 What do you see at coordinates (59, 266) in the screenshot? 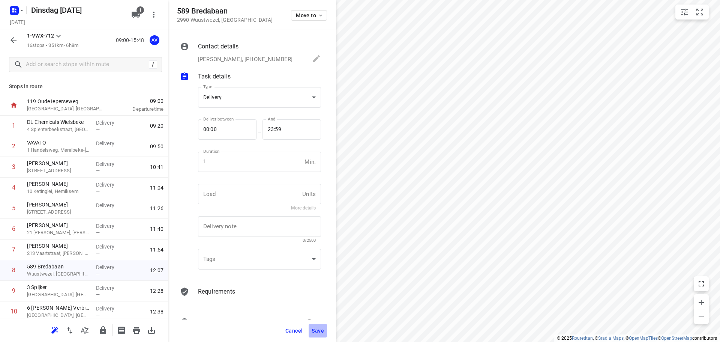
I see `p: 589 Bredabaan` at bounding box center [59, 266].